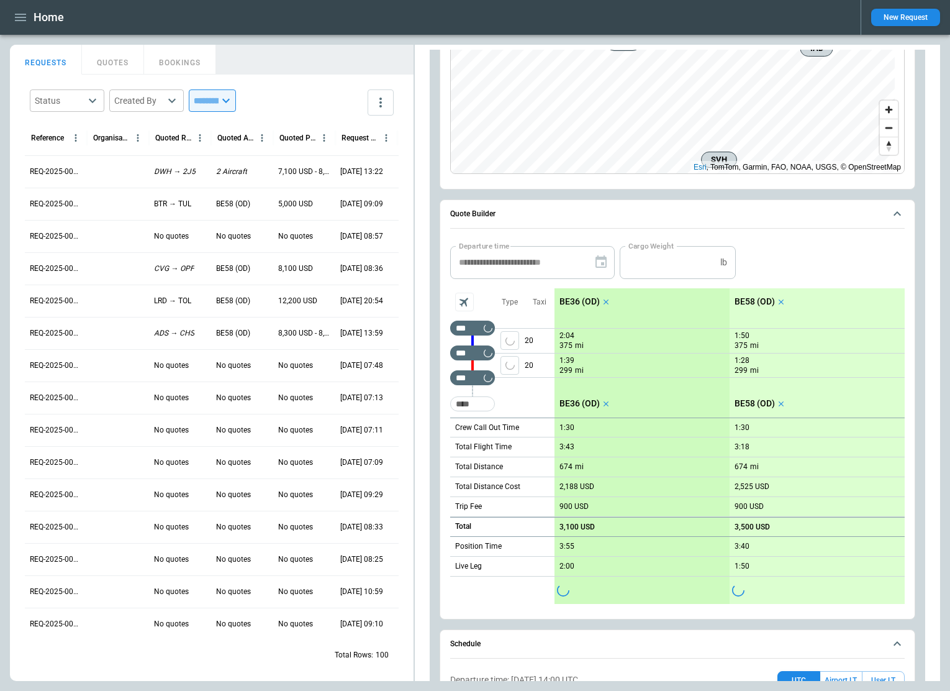  I want to click on button: more, so click(381, 102).